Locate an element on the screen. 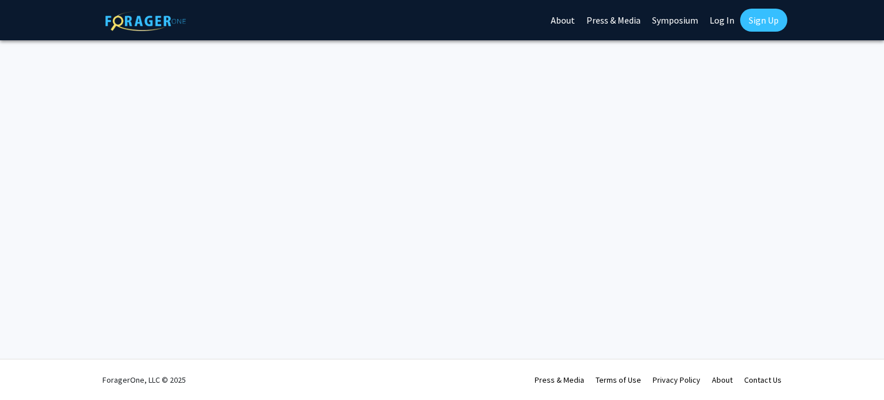 The width and height of the screenshot is (884, 400). a: About is located at coordinates (722, 380).